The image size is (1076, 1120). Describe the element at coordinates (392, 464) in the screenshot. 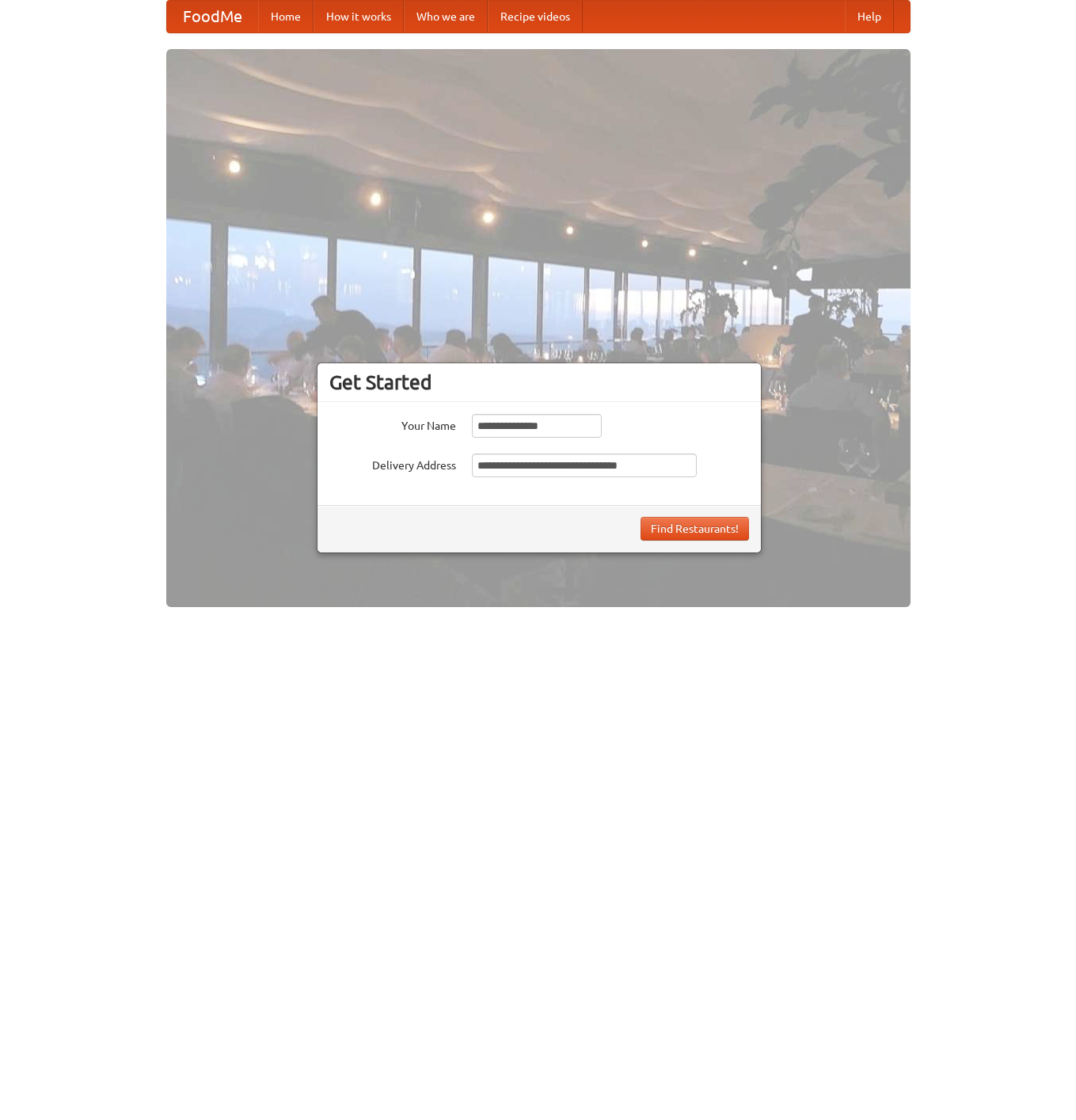

I see `label: Delivery Address` at that location.